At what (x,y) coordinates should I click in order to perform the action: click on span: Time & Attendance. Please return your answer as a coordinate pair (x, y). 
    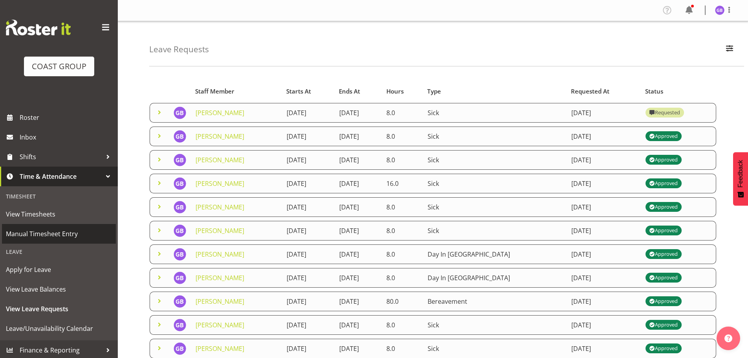
    Looking at the image, I should click on (61, 176).